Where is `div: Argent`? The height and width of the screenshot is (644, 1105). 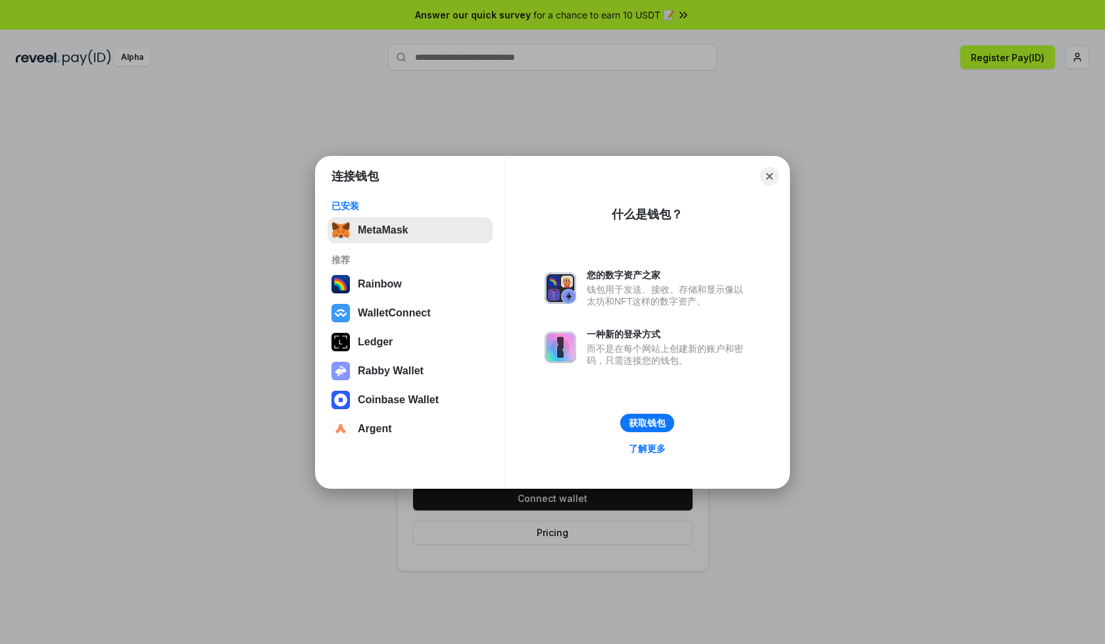 div: Argent is located at coordinates (375, 429).